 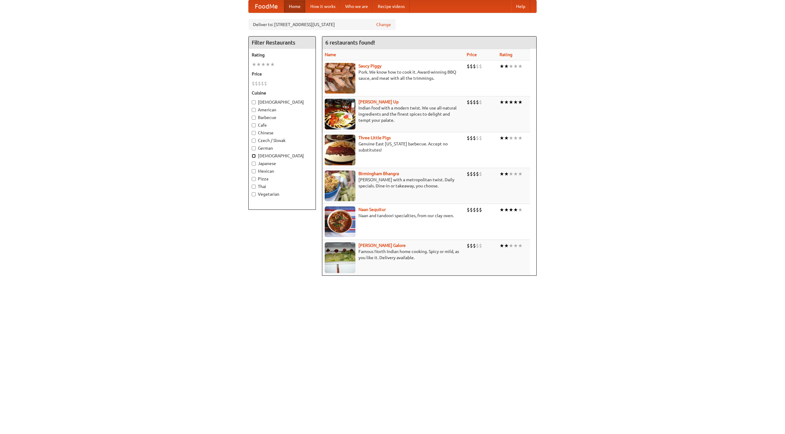 What do you see at coordinates (370, 66) in the screenshot?
I see `a: Saucy Piggy` at bounding box center [370, 66].